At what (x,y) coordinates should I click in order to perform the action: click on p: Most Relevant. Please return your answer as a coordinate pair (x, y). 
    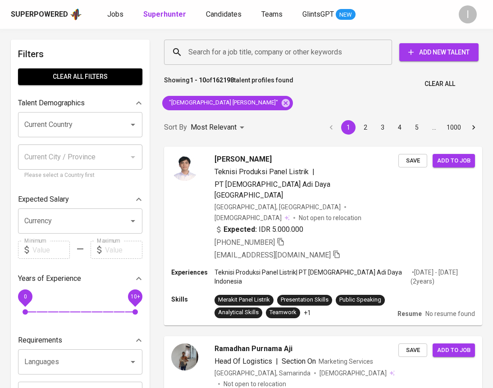
    Looking at the image, I should click on (213, 127).